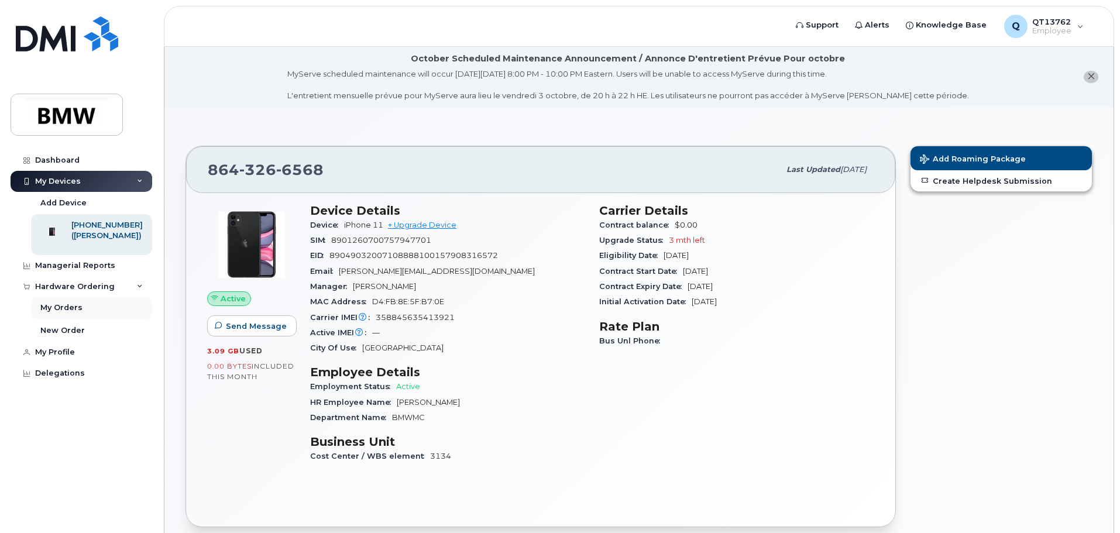  Describe the element at coordinates (229, 366) in the screenshot. I see `span: 0.00 Bytes` at that location.